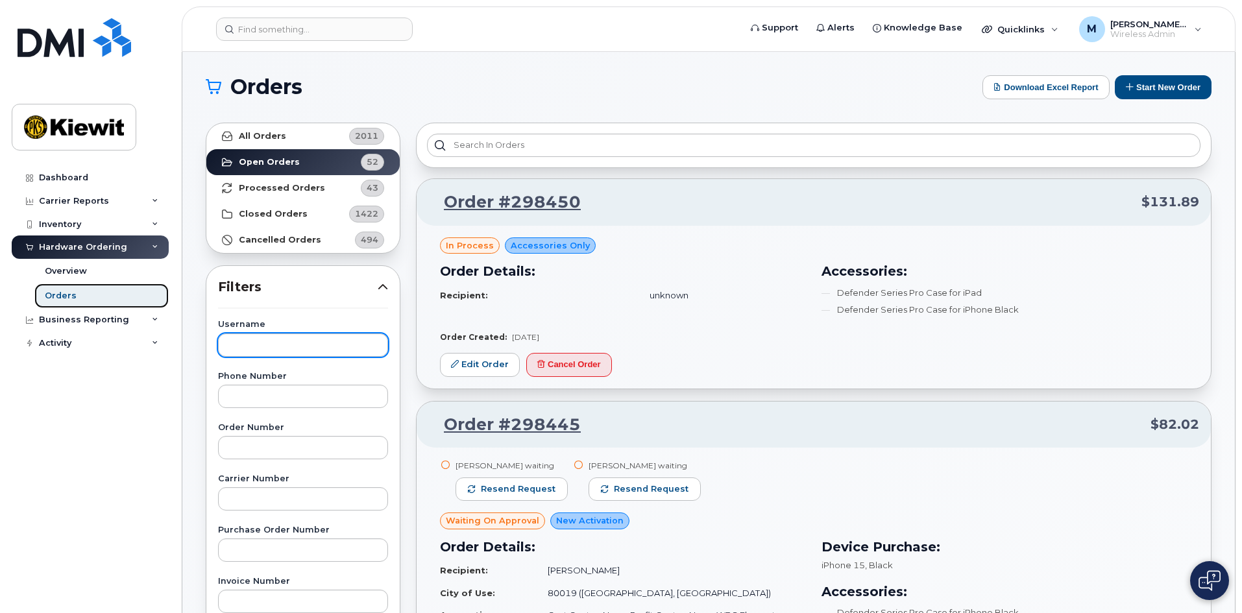  What do you see at coordinates (303, 582) in the screenshot?
I see `label: Invoice Number` at bounding box center [303, 582].